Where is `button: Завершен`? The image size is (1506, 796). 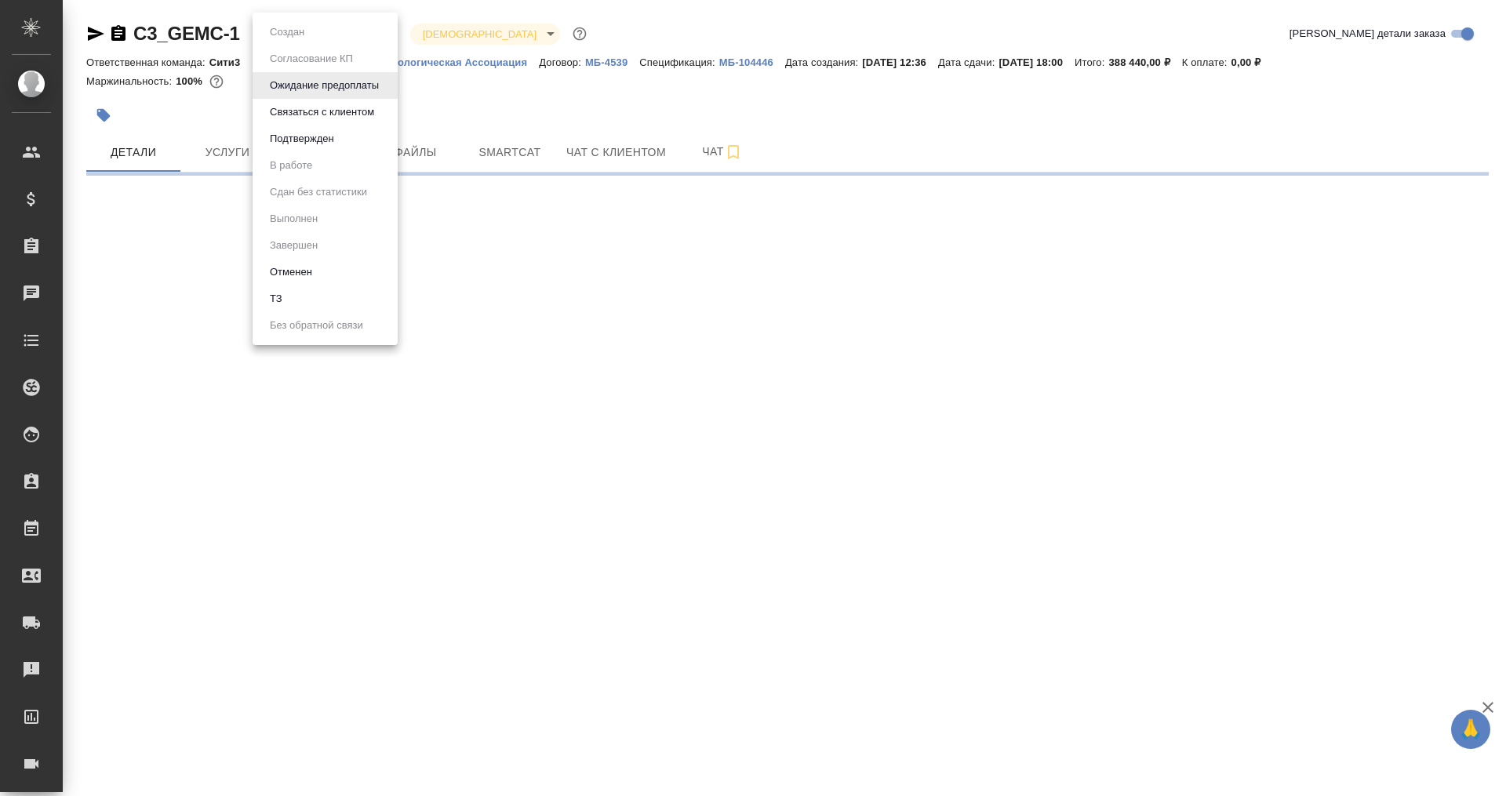
button: Завершен is located at coordinates (293, 246).